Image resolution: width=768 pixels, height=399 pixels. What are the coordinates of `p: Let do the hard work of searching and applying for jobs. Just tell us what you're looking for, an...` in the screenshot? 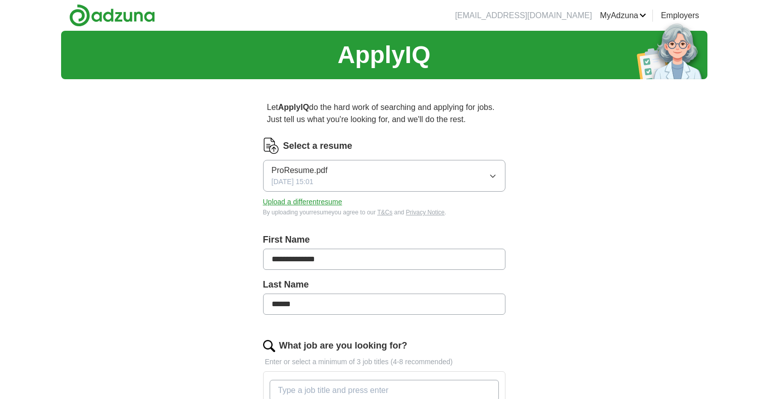 It's located at (384, 114).